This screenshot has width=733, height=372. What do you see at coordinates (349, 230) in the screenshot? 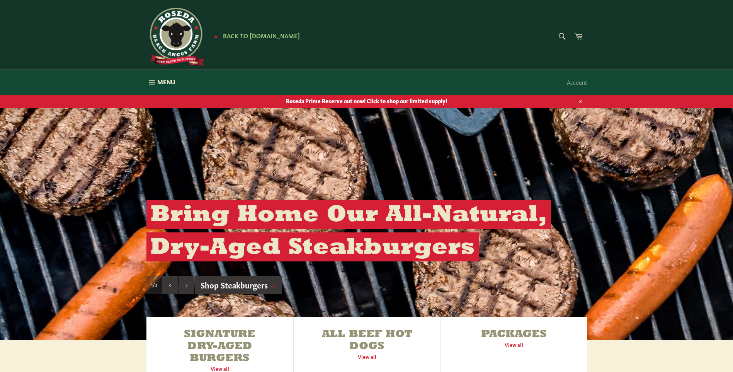
I see `h2: Bring Home Our All-Natural, Dry-Aged Steakburgers` at bounding box center [349, 230].